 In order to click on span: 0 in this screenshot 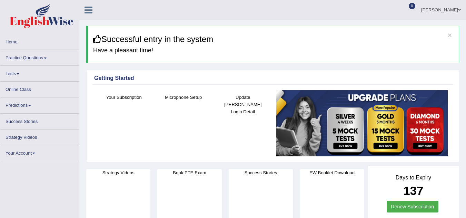, I will do `click(412, 6)`.